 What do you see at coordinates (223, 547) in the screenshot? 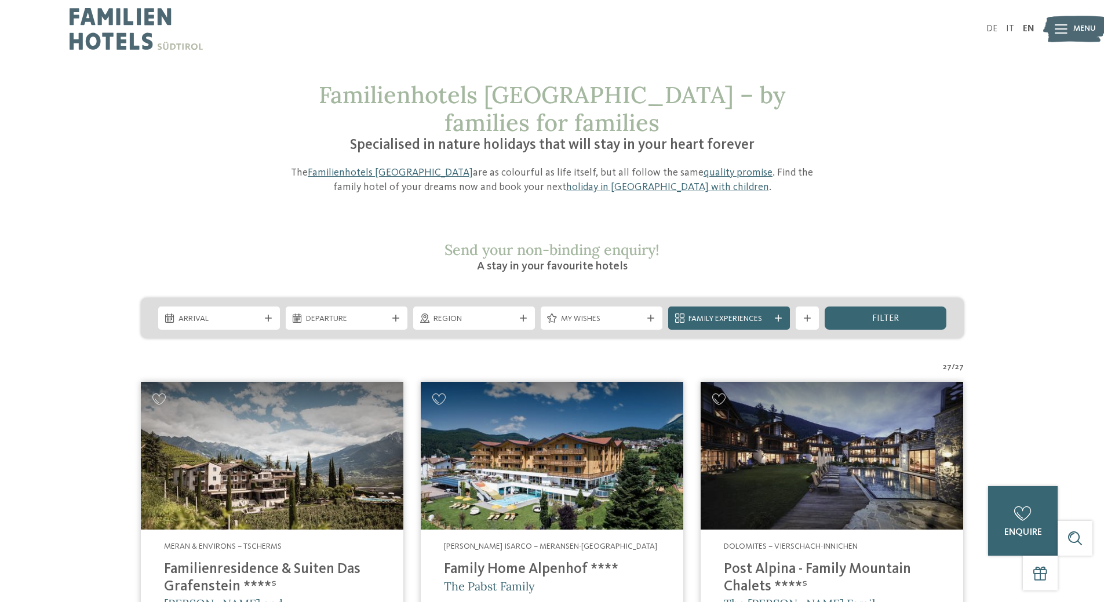
I see `span: Meran & Environs – Tscherms` at bounding box center [223, 547].